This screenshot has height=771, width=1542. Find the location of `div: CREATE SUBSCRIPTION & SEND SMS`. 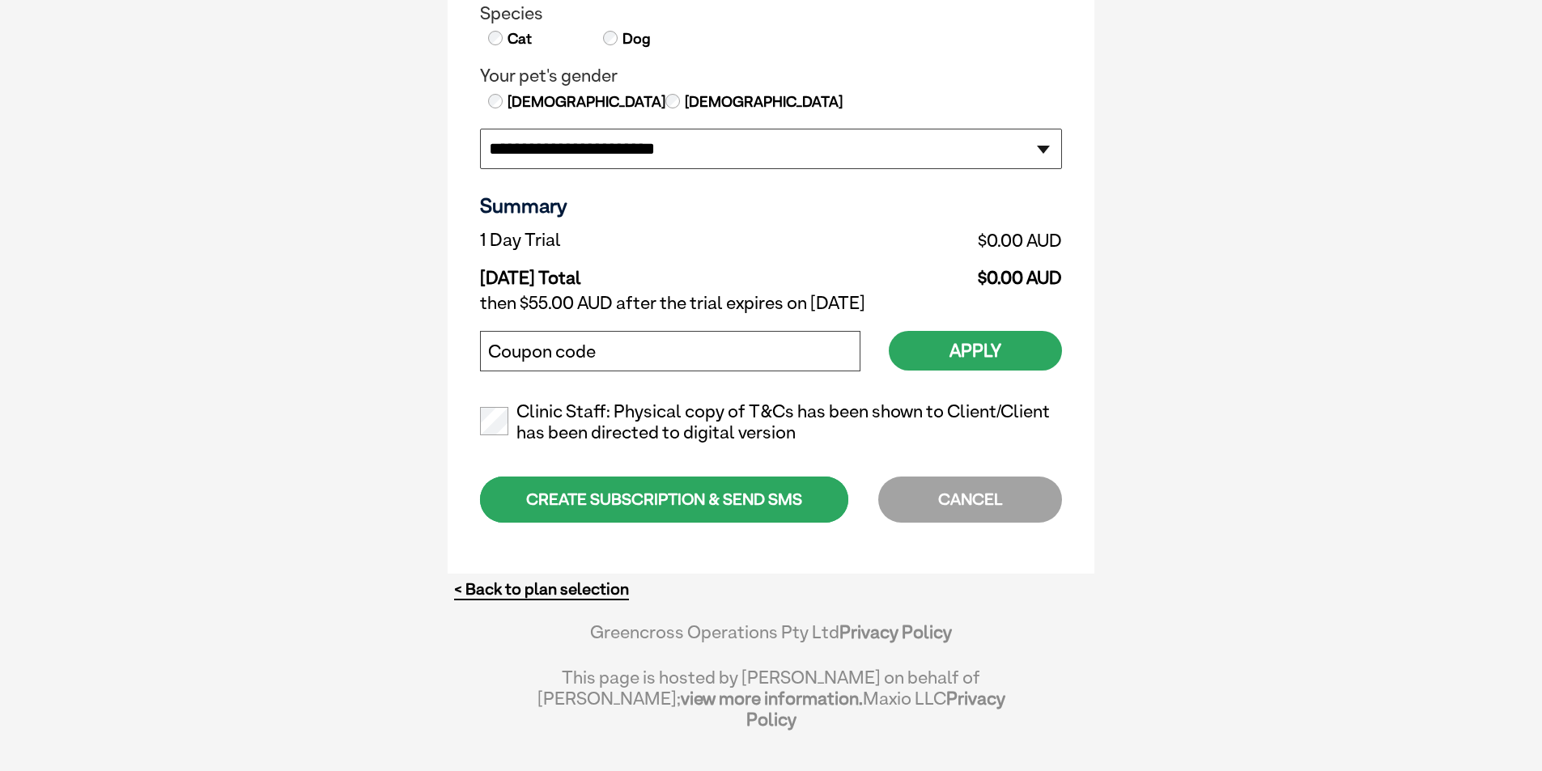

div: CREATE SUBSCRIPTION & SEND SMS is located at coordinates (664, 499).